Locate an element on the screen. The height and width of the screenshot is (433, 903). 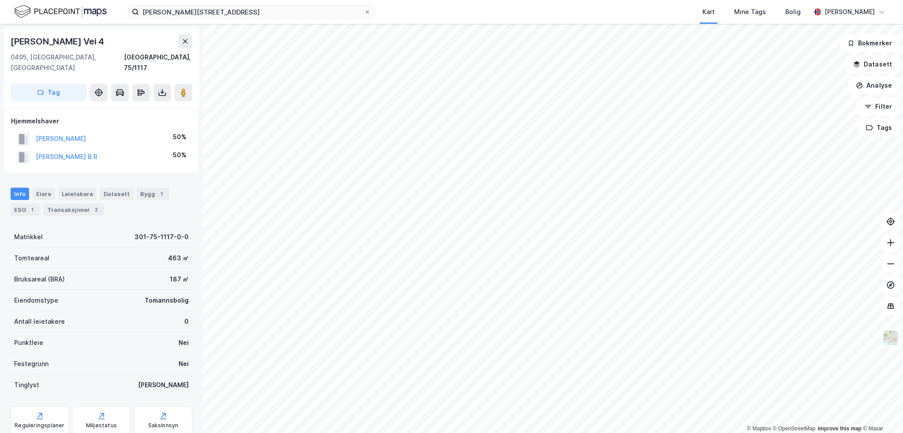
div: ESG is located at coordinates (25, 210).